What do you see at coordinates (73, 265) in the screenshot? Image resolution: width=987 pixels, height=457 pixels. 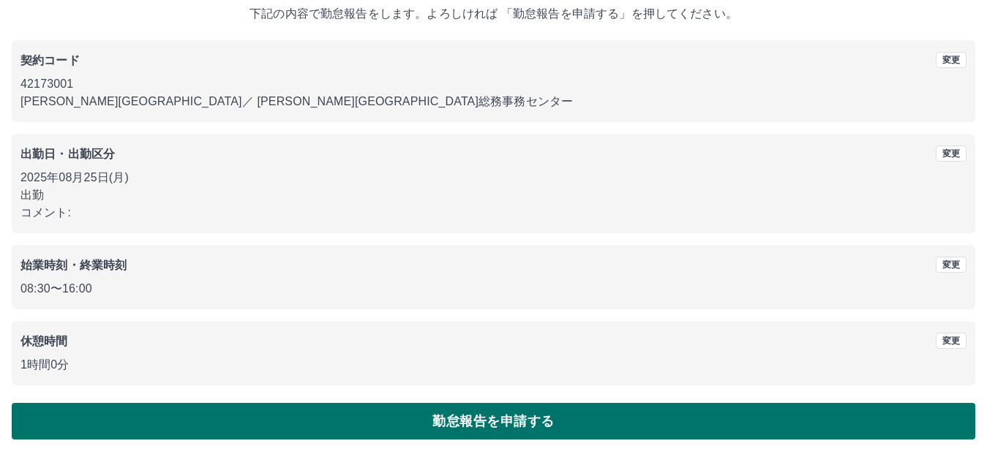 I see `b: 始業時刻・終業時刻` at bounding box center [73, 265].